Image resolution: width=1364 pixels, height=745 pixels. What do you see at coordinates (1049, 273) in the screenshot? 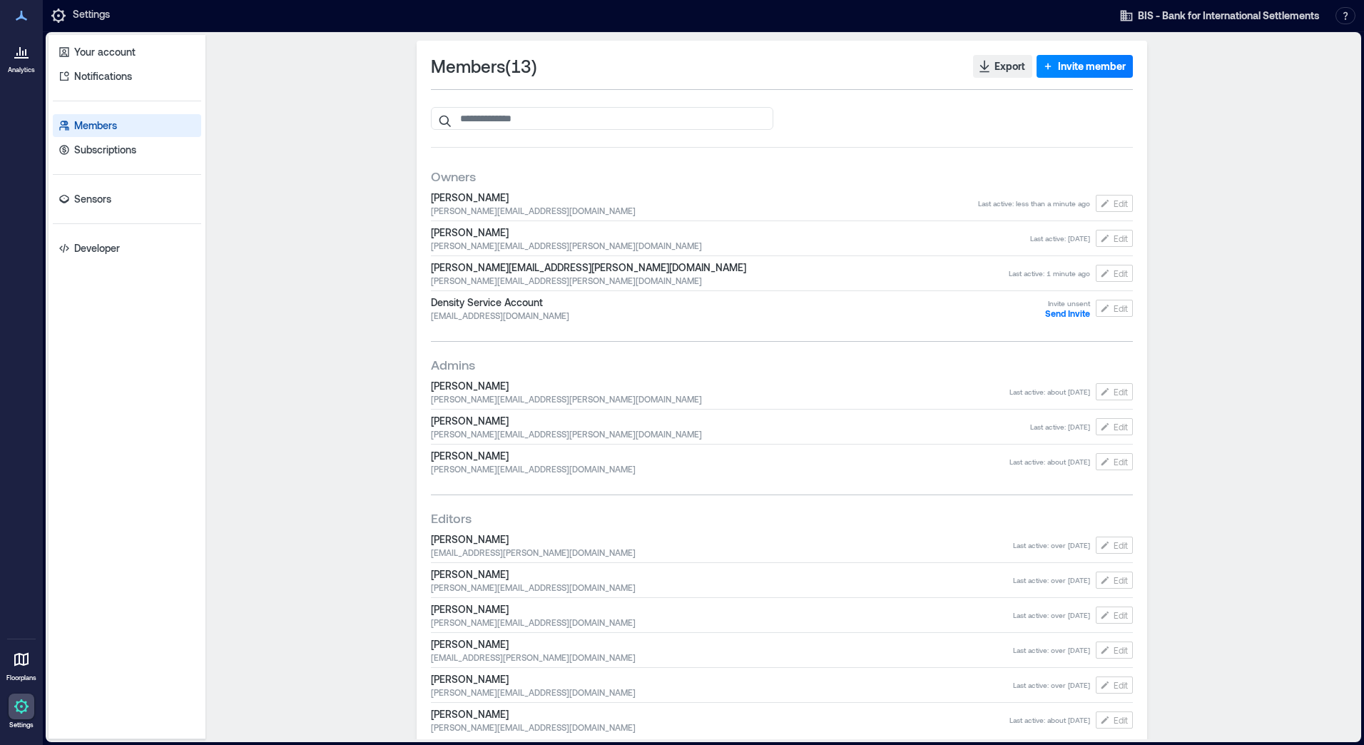
I see `span: Last active : 1 minute ago` at bounding box center [1049, 273].